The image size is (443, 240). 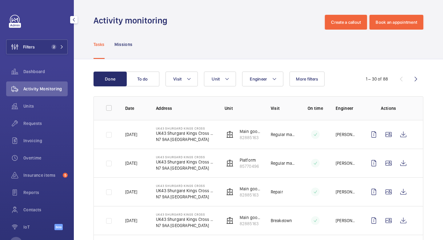 What do you see at coordinates (123, 44) in the screenshot?
I see `p: Missions` at bounding box center [123, 44].